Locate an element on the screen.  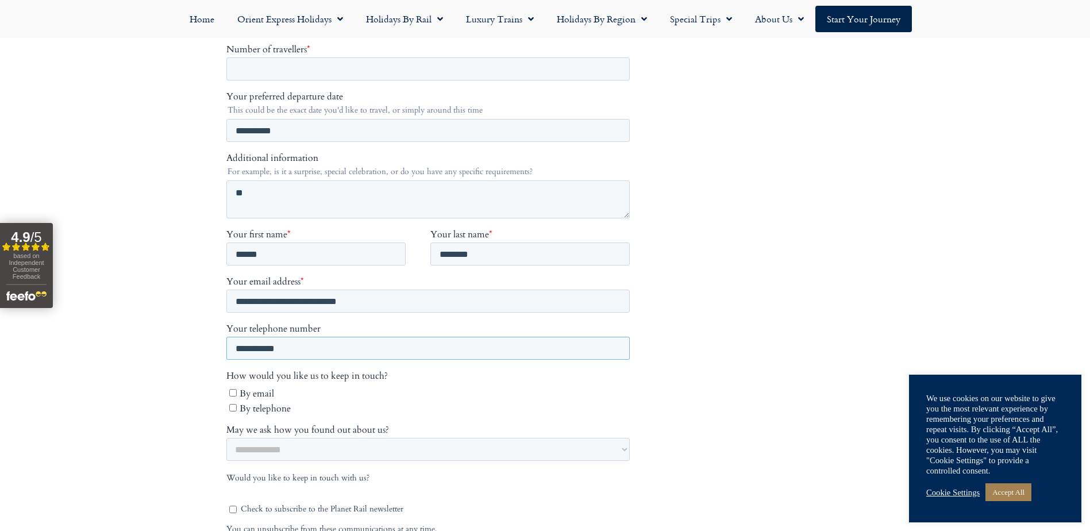
a: Cookie Settings is located at coordinates (952, 492).